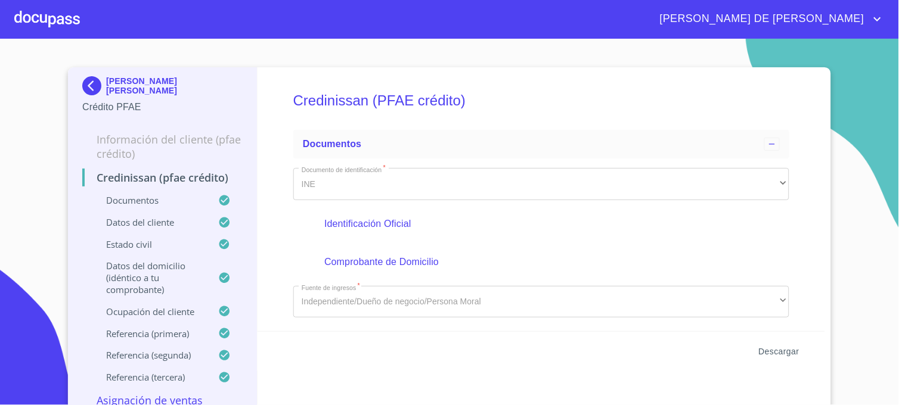  What do you see at coordinates (767, 19) in the screenshot?
I see `button: account of current user` at bounding box center [767, 19].